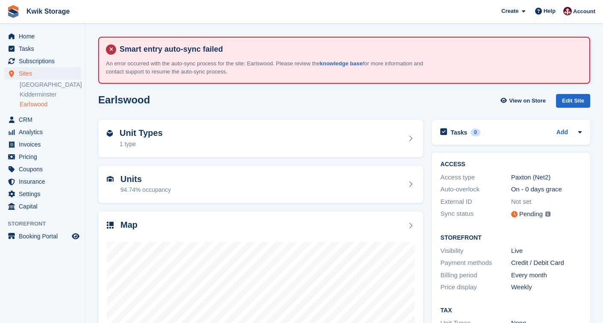 The image size is (603, 323). I want to click on a: knowledge base, so click(341, 63).